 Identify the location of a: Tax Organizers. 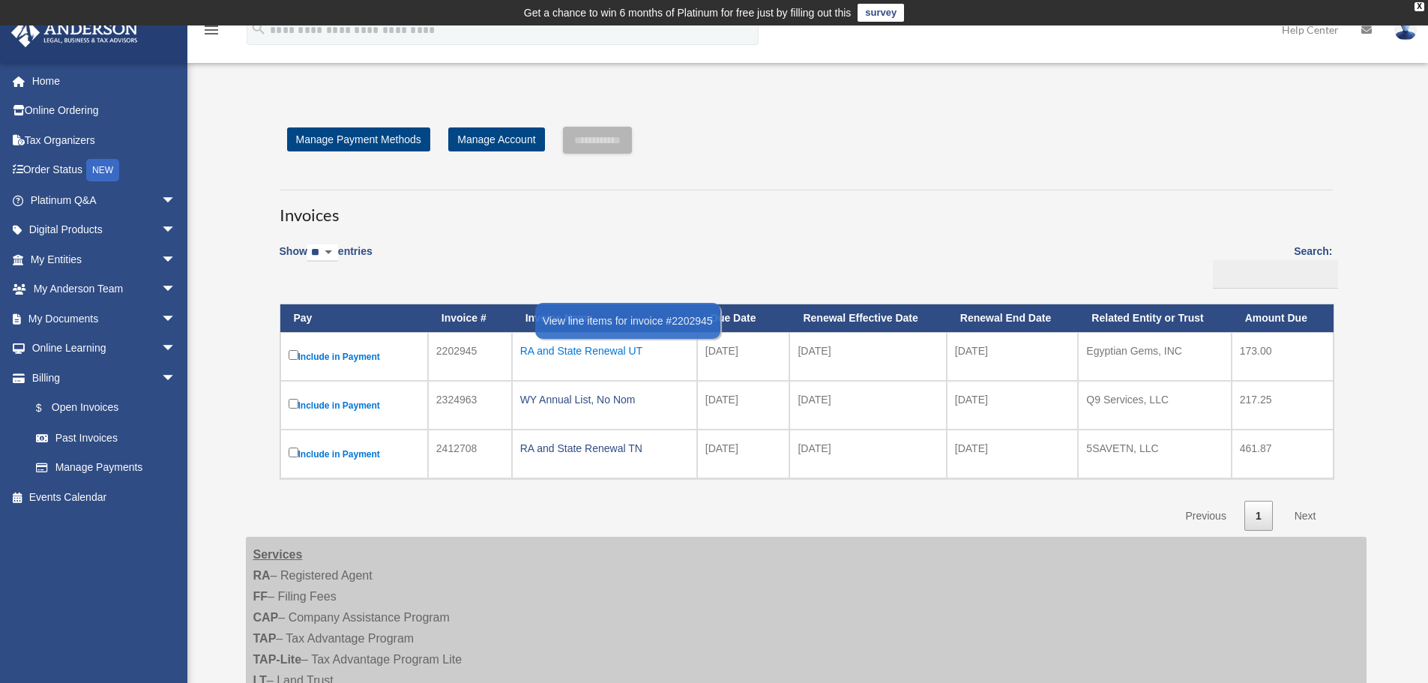
(104, 140).